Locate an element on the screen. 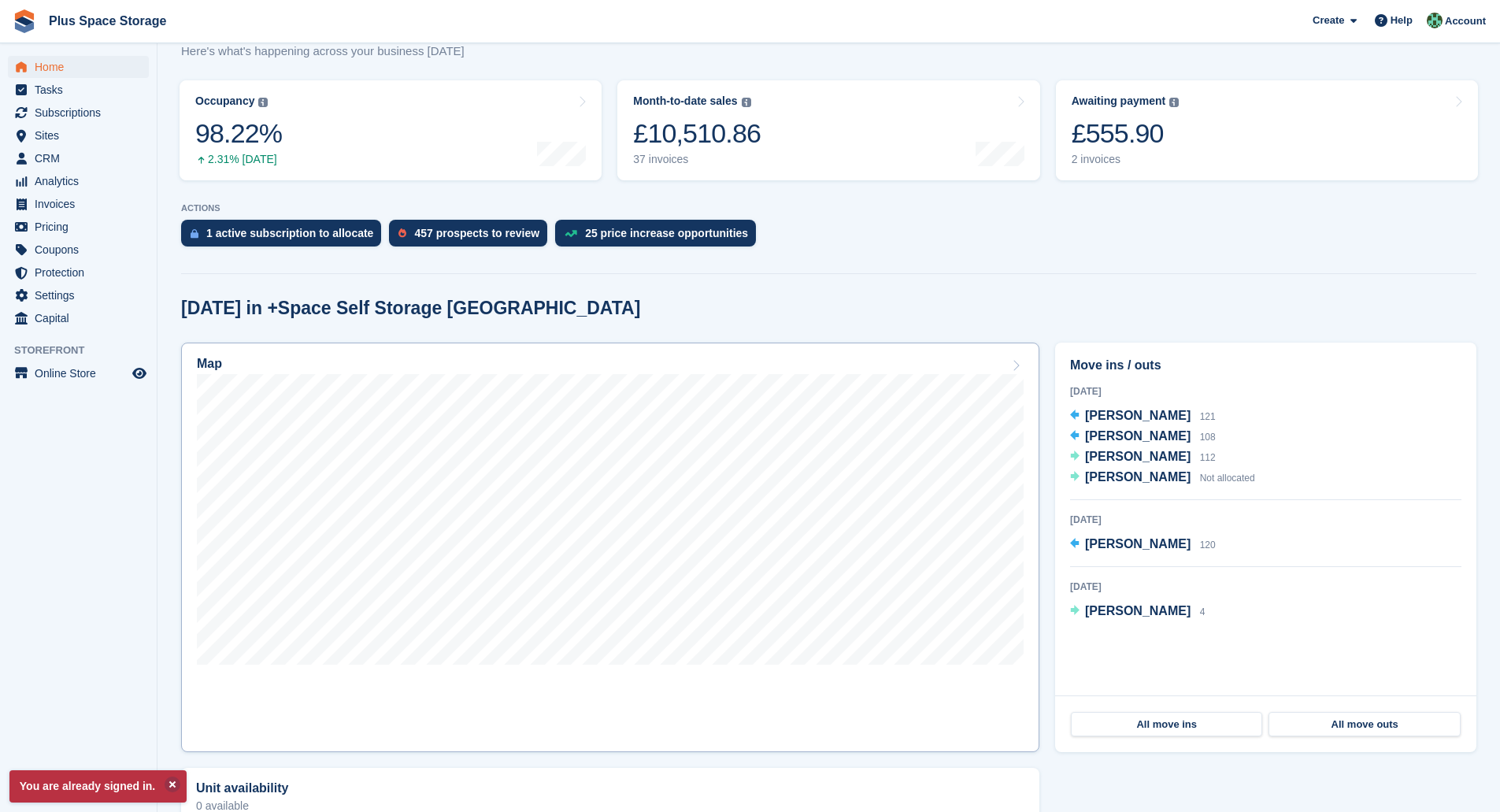 This screenshot has width=1500, height=812. span: Account is located at coordinates (1466, 21).